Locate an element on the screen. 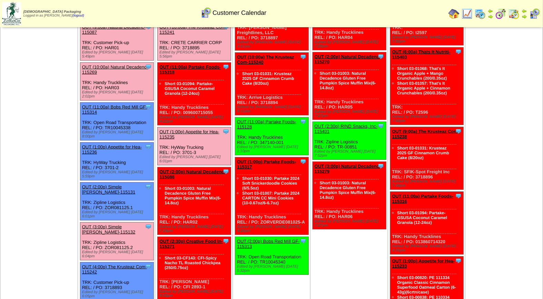 The height and width of the screenshot is (299, 543). a: OUT (1:00p) Appetite for Hea-115236 is located at coordinates (112, 150).